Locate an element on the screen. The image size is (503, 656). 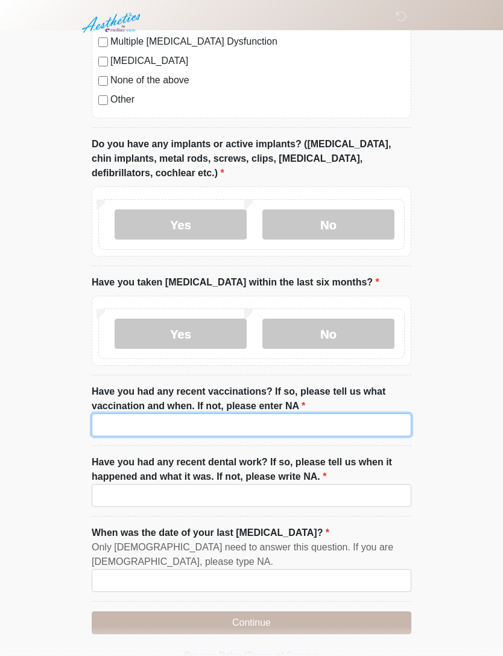
label: Other is located at coordinates (258, 100).